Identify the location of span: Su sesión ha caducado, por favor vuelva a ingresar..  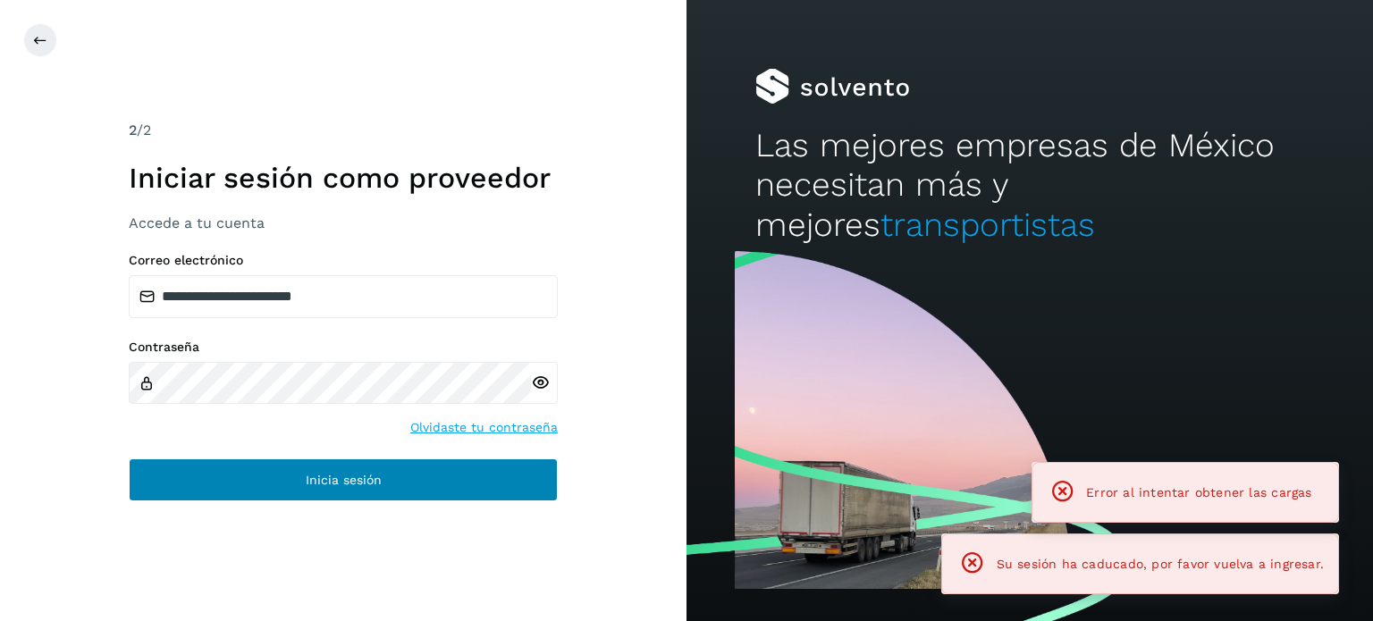
(1161, 564).